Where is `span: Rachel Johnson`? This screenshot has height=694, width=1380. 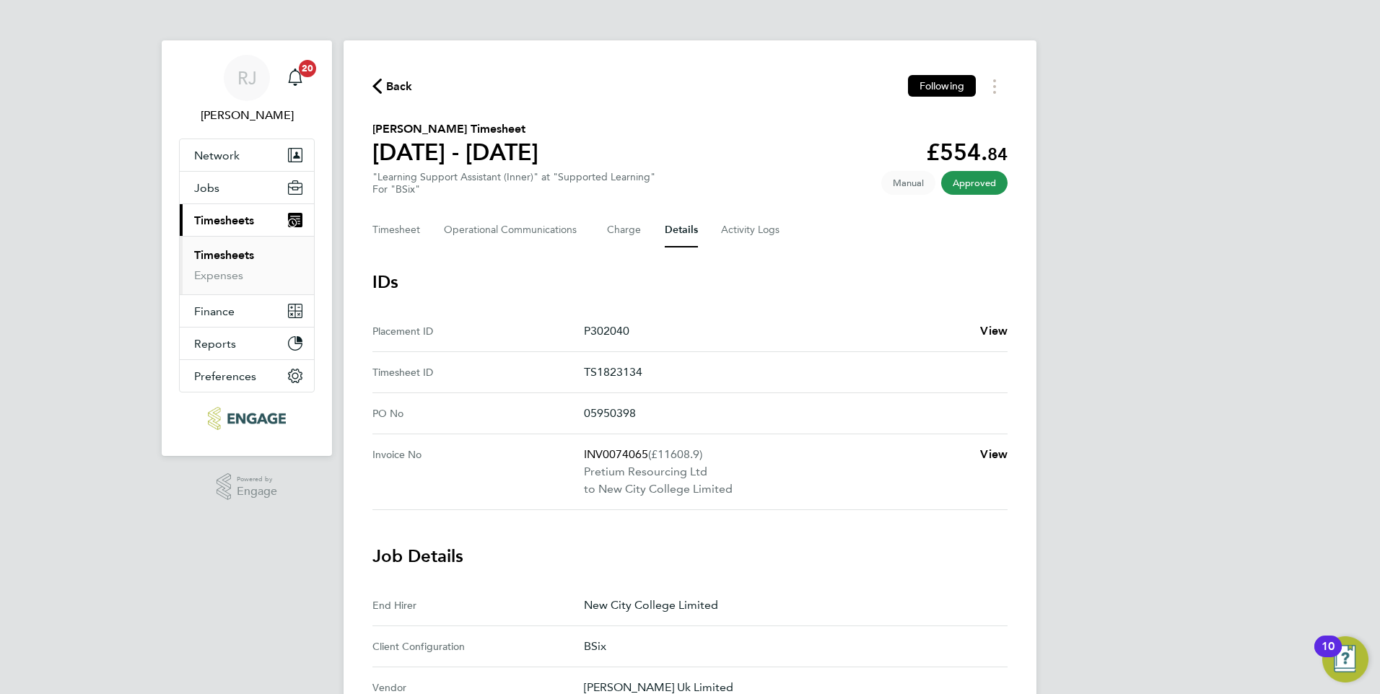 span: Rachel Johnson is located at coordinates (247, 115).